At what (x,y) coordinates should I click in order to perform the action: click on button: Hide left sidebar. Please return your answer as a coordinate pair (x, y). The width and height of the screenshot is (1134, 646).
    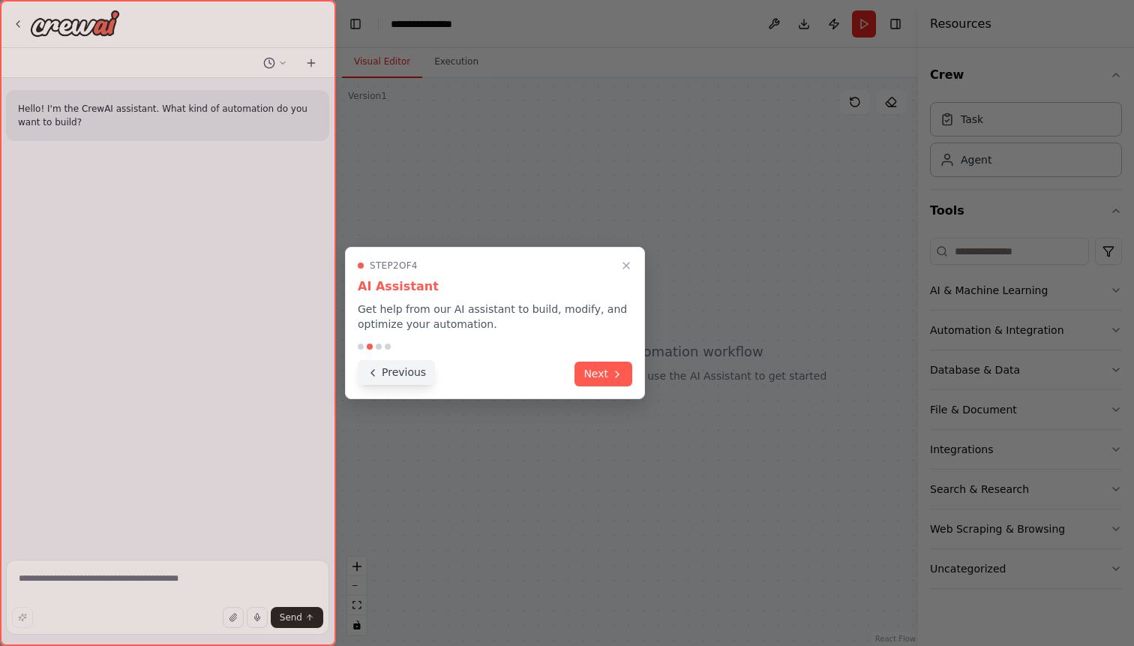
    Looking at the image, I should click on (356, 24).